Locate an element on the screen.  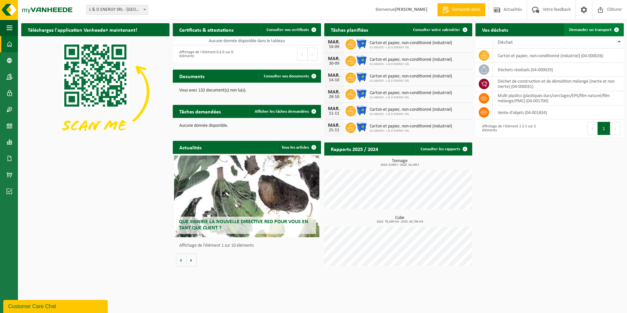
a: Que signifie la nouvelle directive RED pour vous en tant que client ? is located at coordinates (246, 196).